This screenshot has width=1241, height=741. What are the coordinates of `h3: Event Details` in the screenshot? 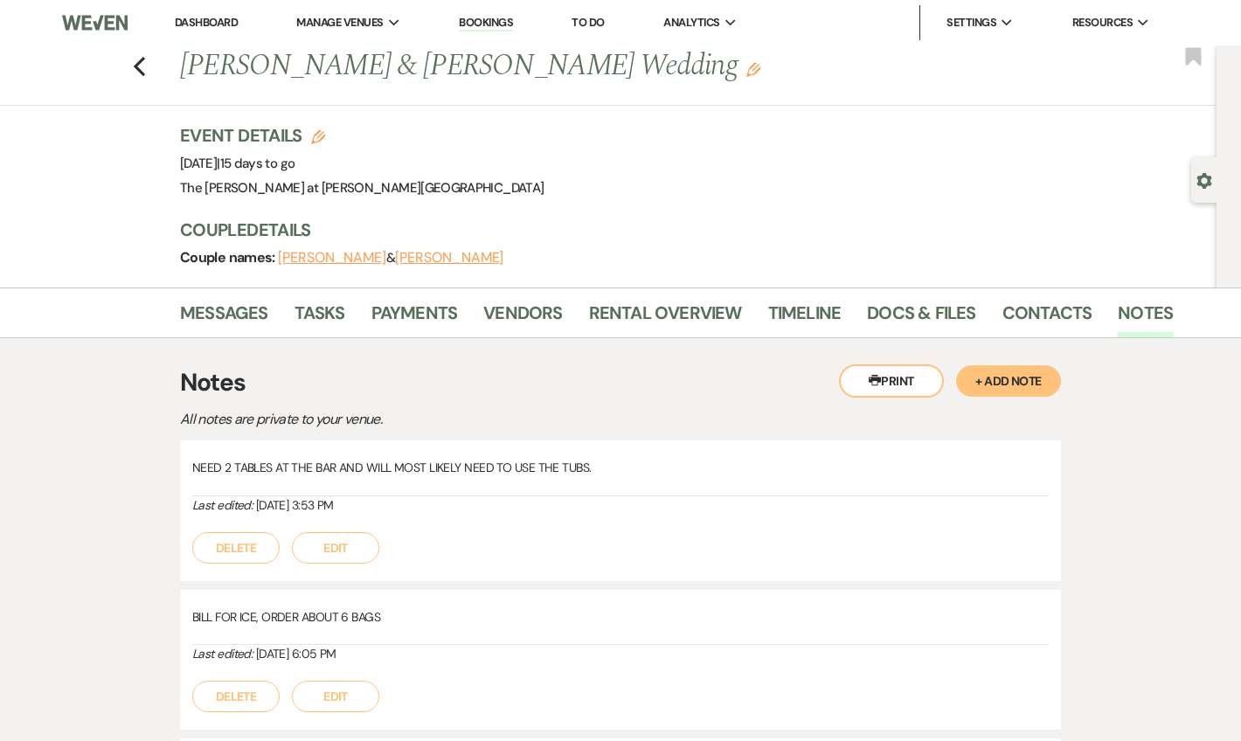 It's located at (362, 135).